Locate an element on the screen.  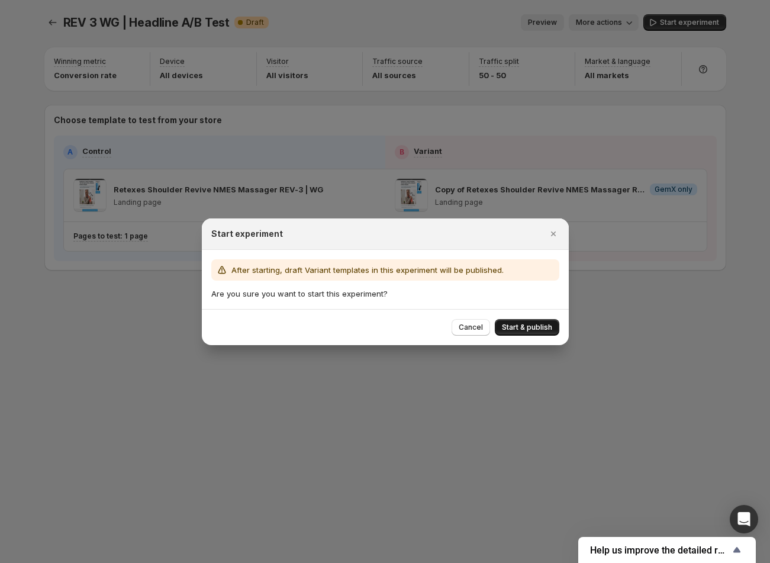
p: Are you sure you want to start this experiment? is located at coordinates (385, 294).